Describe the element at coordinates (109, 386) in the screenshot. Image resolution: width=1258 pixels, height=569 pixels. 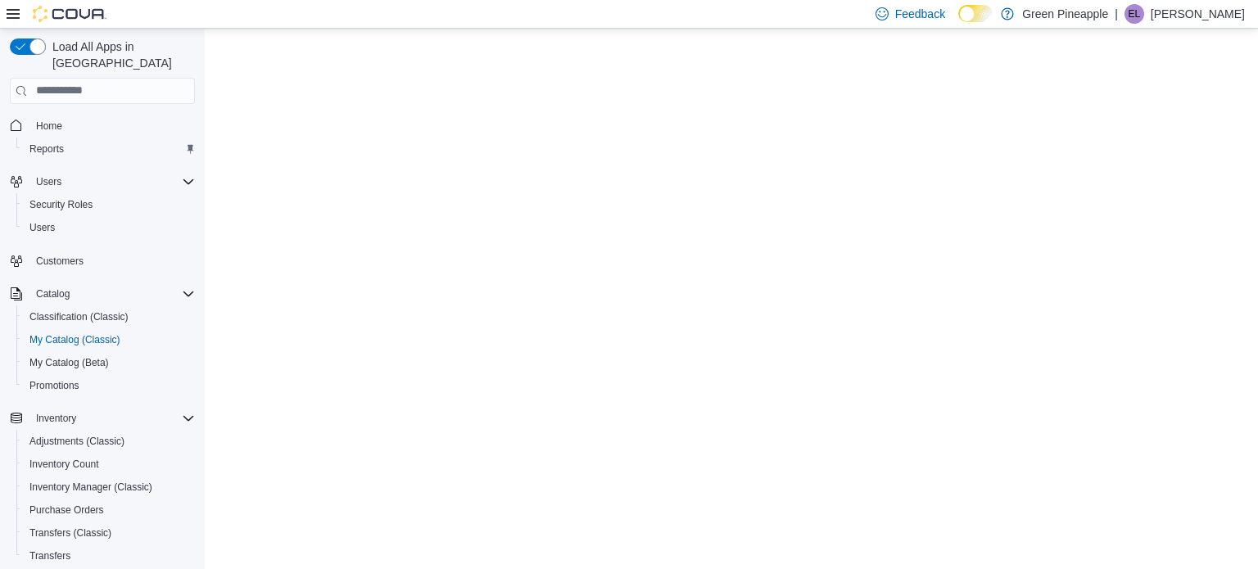
I see `button: Promotions` at that location.